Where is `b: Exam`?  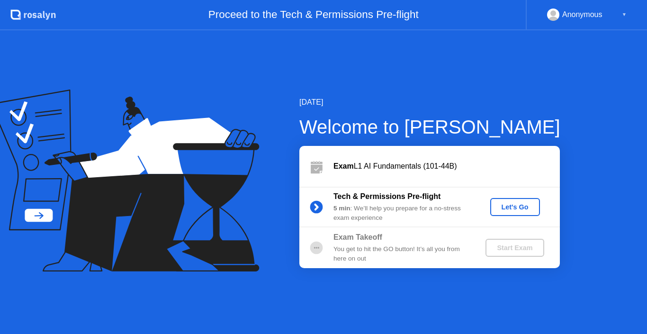 b: Exam is located at coordinates (344, 166).